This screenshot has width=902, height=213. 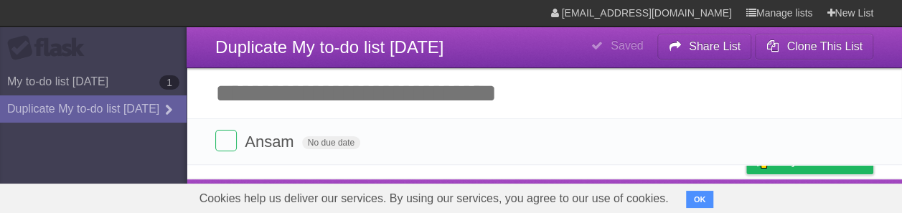 What do you see at coordinates (821, 161) in the screenshot?
I see `span: Buy me a coffee` at bounding box center [821, 161].